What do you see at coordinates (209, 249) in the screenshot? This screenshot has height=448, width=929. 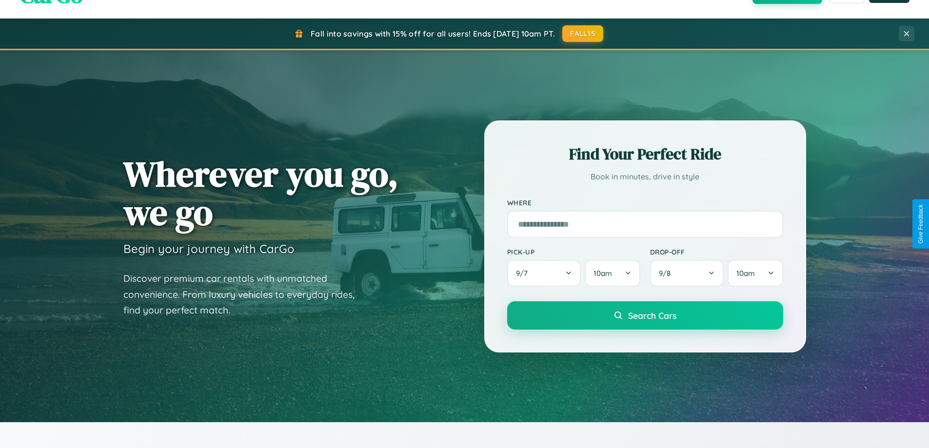 I see `h3: Begin your journey with CarGo` at bounding box center [209, 249].